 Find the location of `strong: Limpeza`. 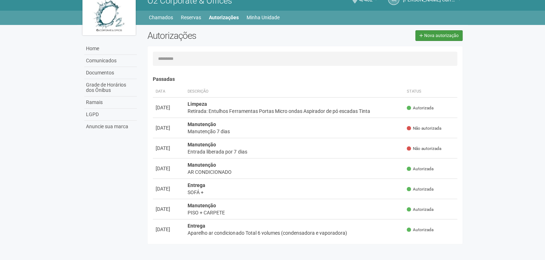

strong: Limpeza is located at coordinates (197, 104).